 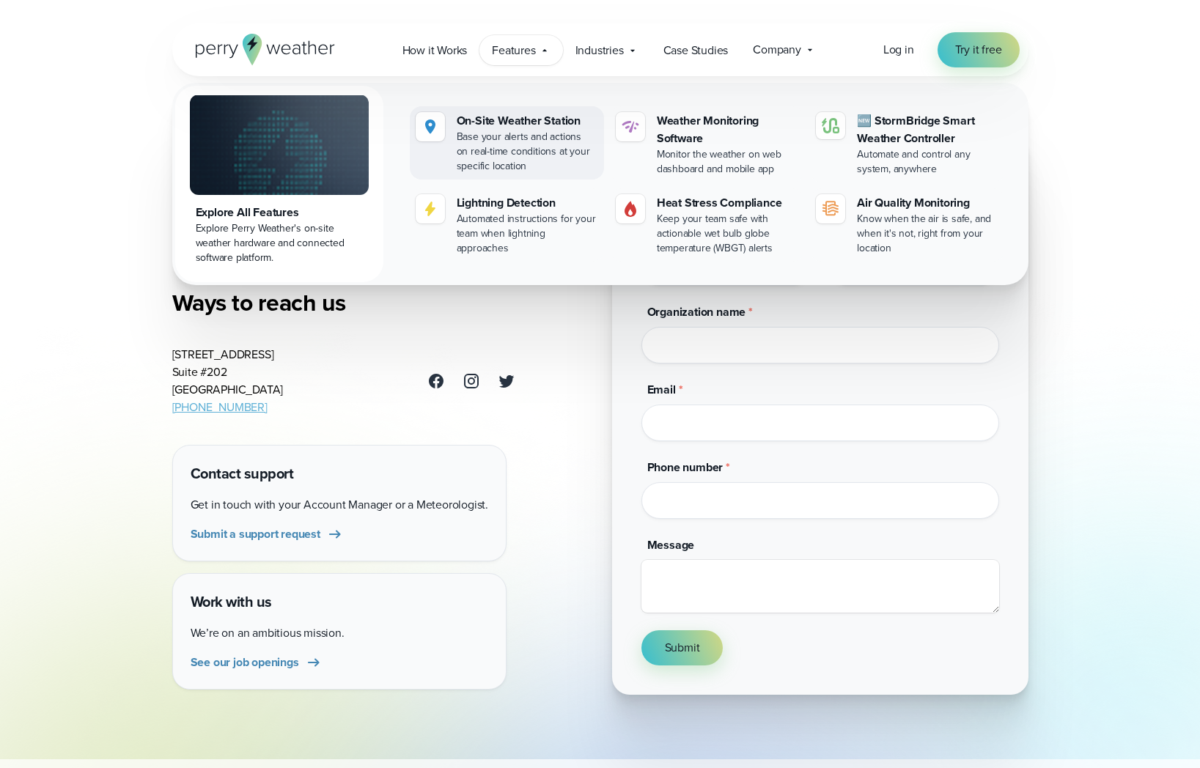 I want to click on div: Automate and control any system, anywhere, so click(x=927, y=162).